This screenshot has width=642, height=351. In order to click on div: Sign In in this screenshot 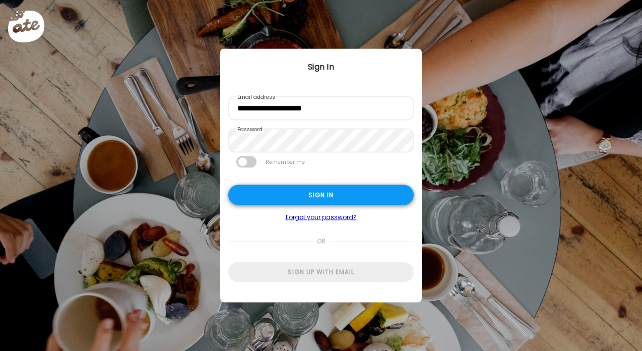, I will do `click(321, 67)`.